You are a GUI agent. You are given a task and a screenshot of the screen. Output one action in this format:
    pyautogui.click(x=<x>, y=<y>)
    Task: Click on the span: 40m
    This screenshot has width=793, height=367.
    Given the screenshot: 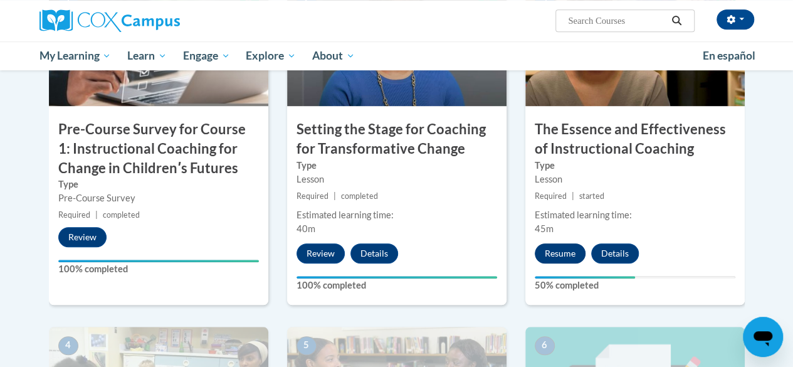 What is the action you would take?
    pyautogui.click(x=306, y=228)
    